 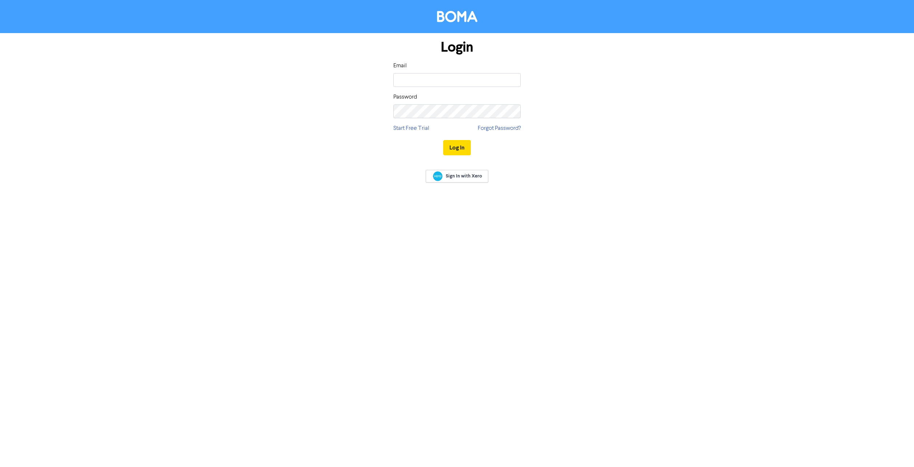 I want to click on label: Password, so click(x=405, y=97).